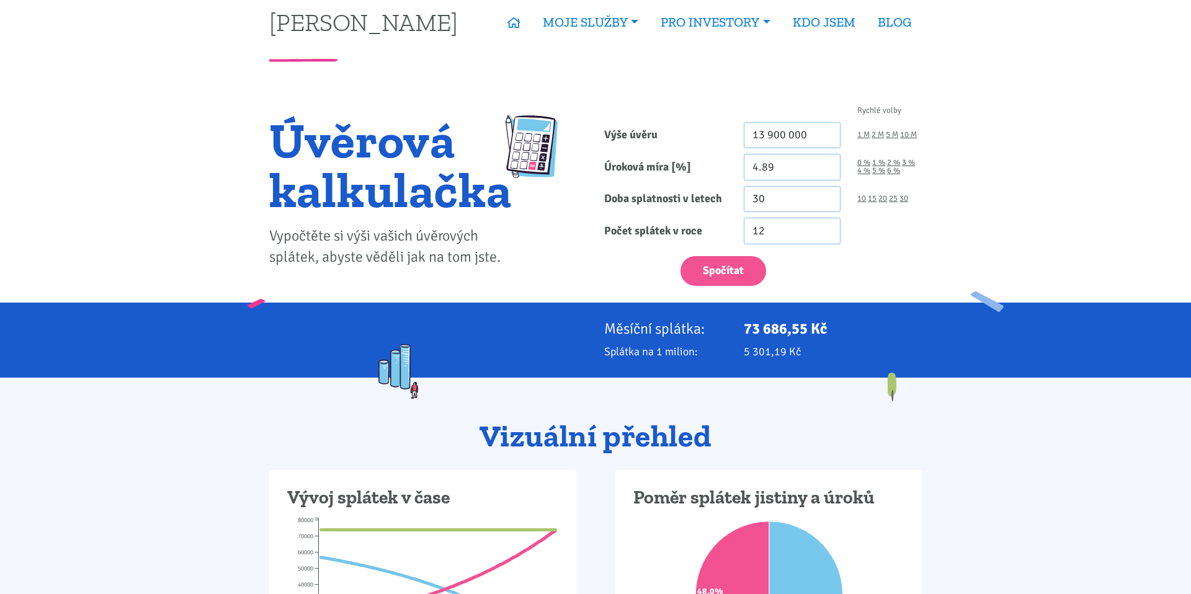 This screenshot has width=1191, height=594. Describe the element at coordinates (863, 171) in the screenshot. I see `a: 4 %` at that location.